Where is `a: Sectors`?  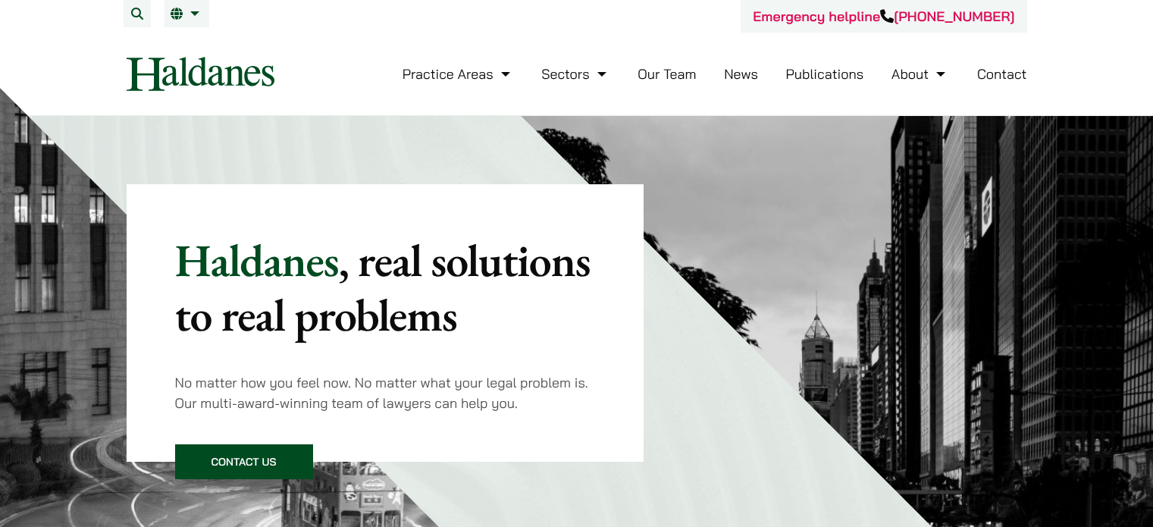
a: Sectors is located at coordinates (575, 74).